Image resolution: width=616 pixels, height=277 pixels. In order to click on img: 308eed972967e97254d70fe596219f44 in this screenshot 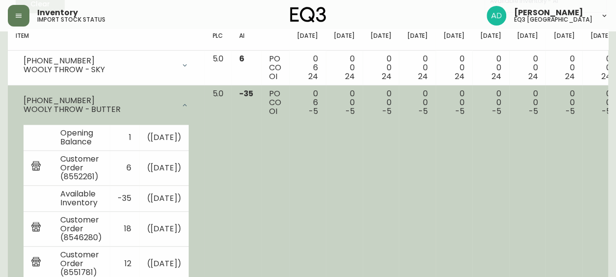, I will do `click(497, 16)`.